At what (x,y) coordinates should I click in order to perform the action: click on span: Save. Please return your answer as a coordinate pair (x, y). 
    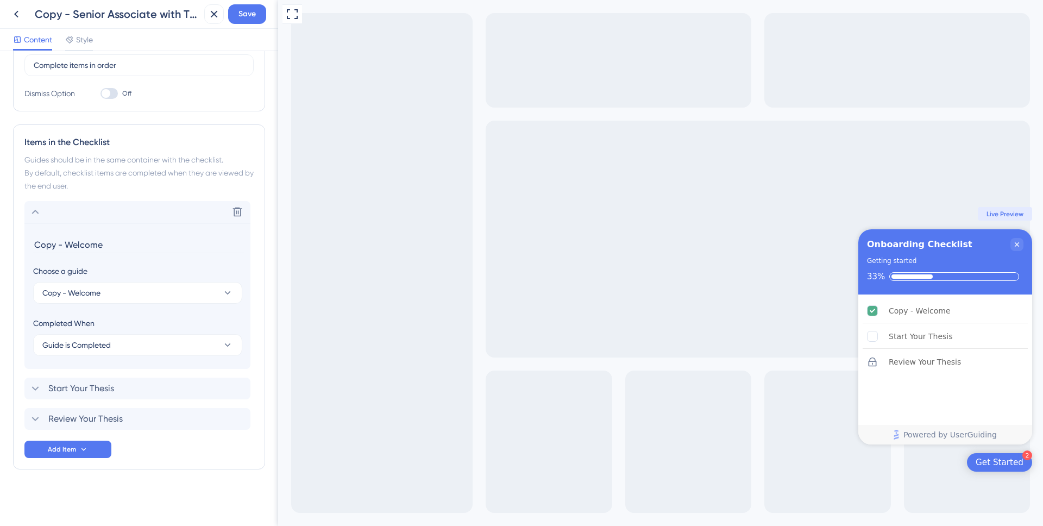
    Looking at the image, I should click on (247, 14).